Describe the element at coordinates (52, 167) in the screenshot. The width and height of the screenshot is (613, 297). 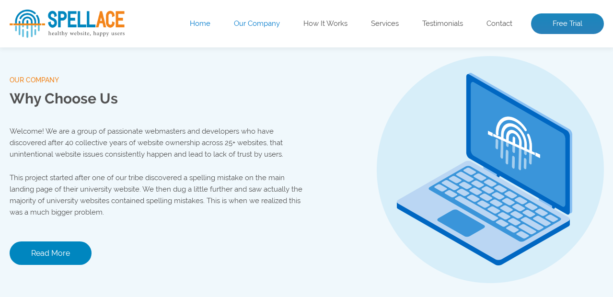
I see `button: Scan Website` at that location.